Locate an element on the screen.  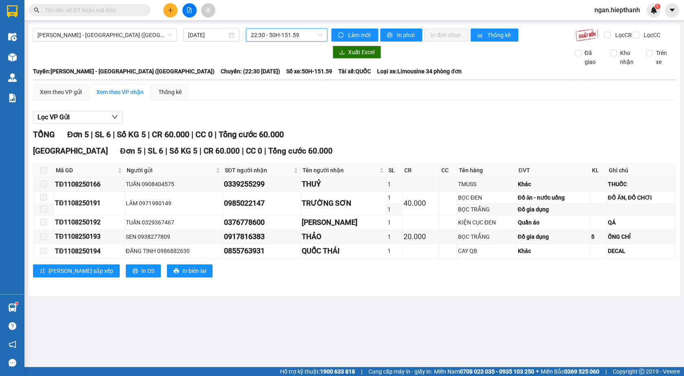
div: 40.000 is located at coordinates (421, 203).